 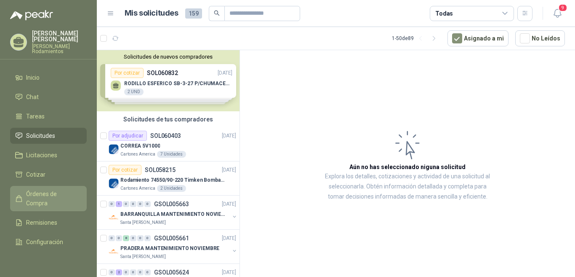 What do you see at coordinates (119, 204) in the screenshot?
I see `div: 1` at bounding box center [119, 204].